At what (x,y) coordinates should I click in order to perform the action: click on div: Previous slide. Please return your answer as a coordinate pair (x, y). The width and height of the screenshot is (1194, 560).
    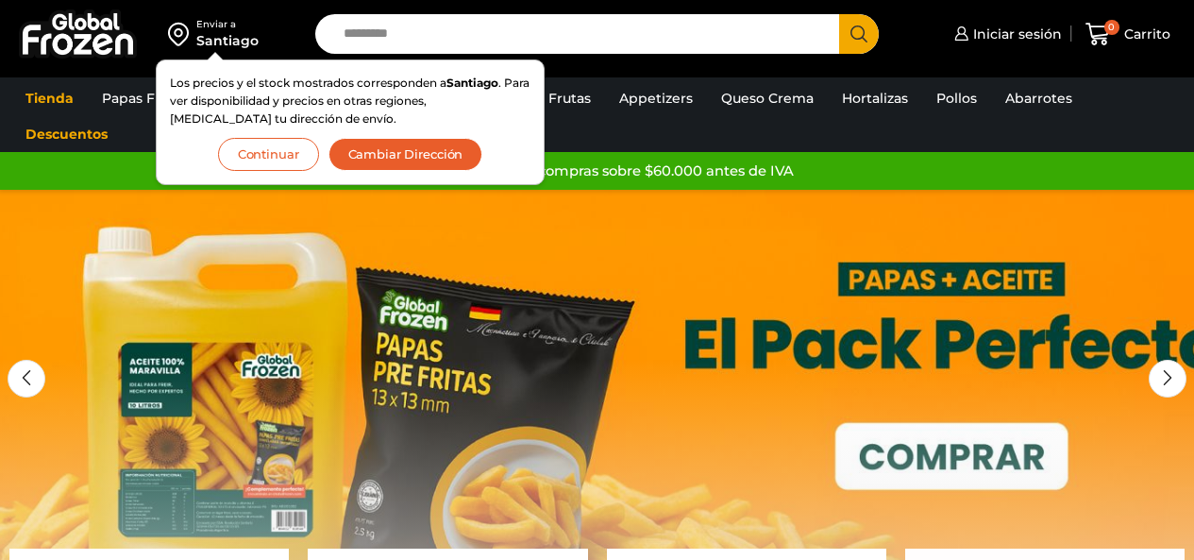
    Looking at the image, I should click on (26, 378).